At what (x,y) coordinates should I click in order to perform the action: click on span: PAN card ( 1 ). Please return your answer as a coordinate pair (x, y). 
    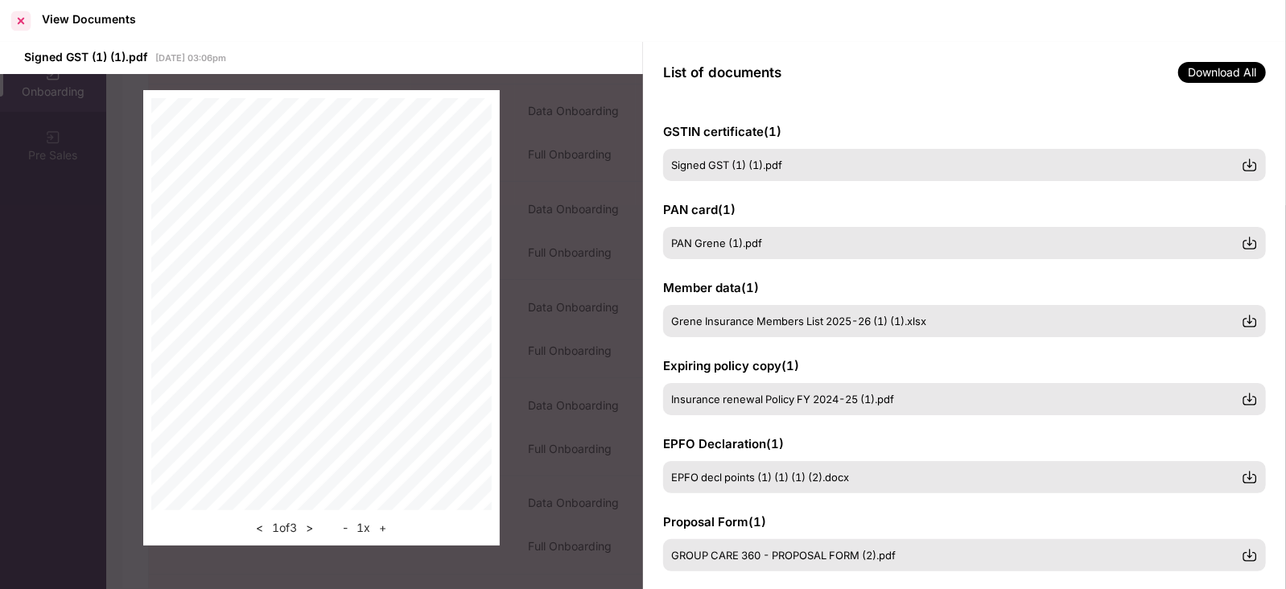
    Looking at the image, I should click on (699, 209).